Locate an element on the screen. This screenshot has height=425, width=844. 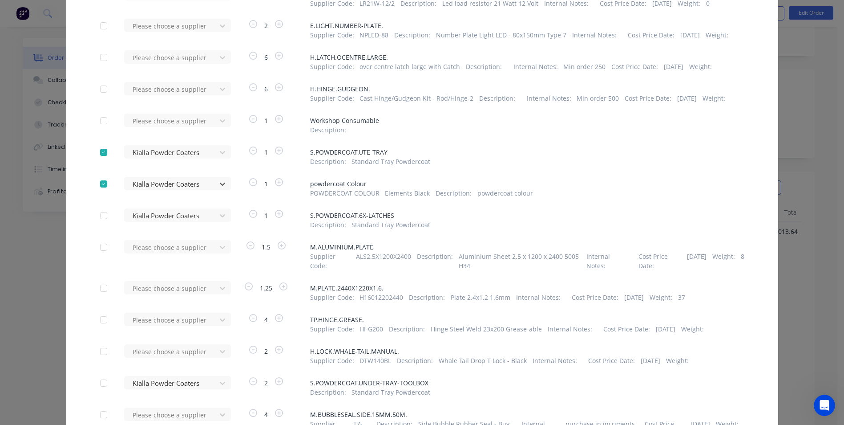
span: Workshop Consumable is located at coordinates (527, 120).